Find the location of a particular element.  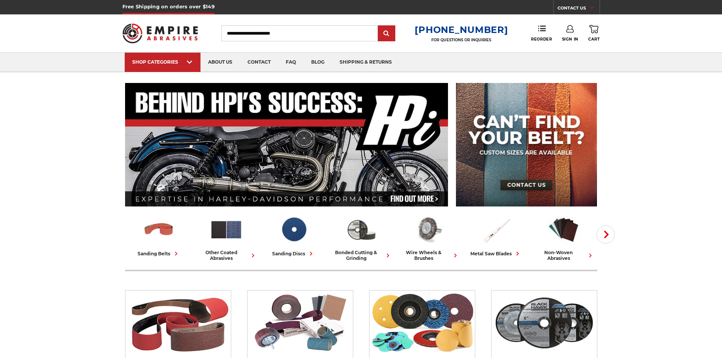

a: faq is located at coordinates (291, 62).